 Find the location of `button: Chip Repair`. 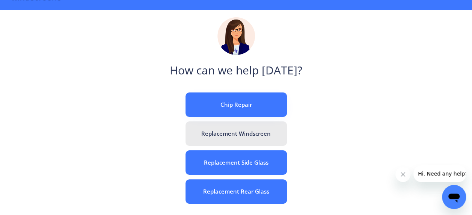

button: Chip Repair is located at coordinates (236, 104).